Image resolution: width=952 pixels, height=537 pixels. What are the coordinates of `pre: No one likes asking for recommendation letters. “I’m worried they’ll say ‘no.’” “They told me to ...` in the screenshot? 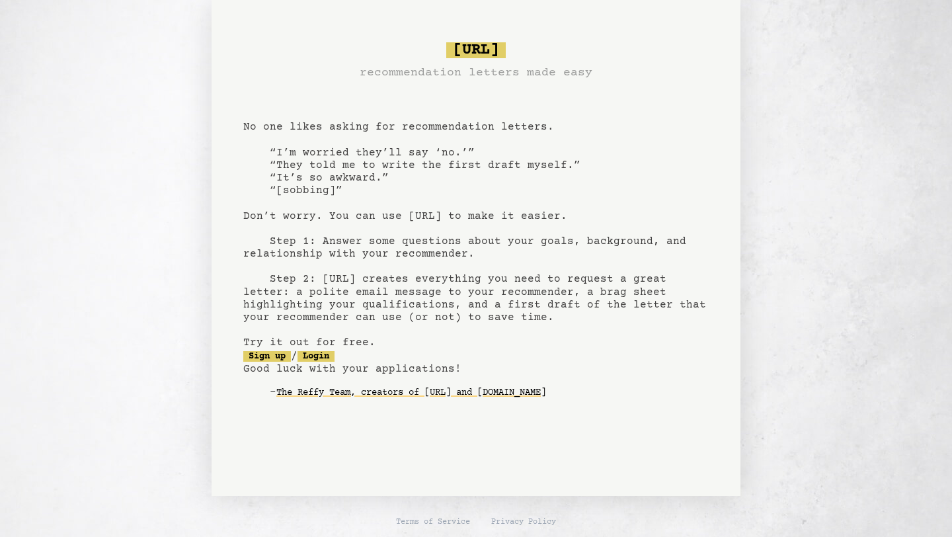 It's located at (476, 231).